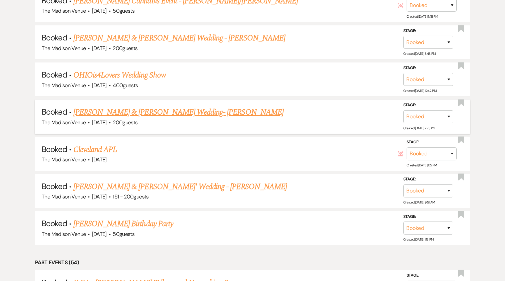  Describe the element at coordinates (119, 75) in the screenshot. I see `a: OHIOis4Lovers Wedding Show` at that location.